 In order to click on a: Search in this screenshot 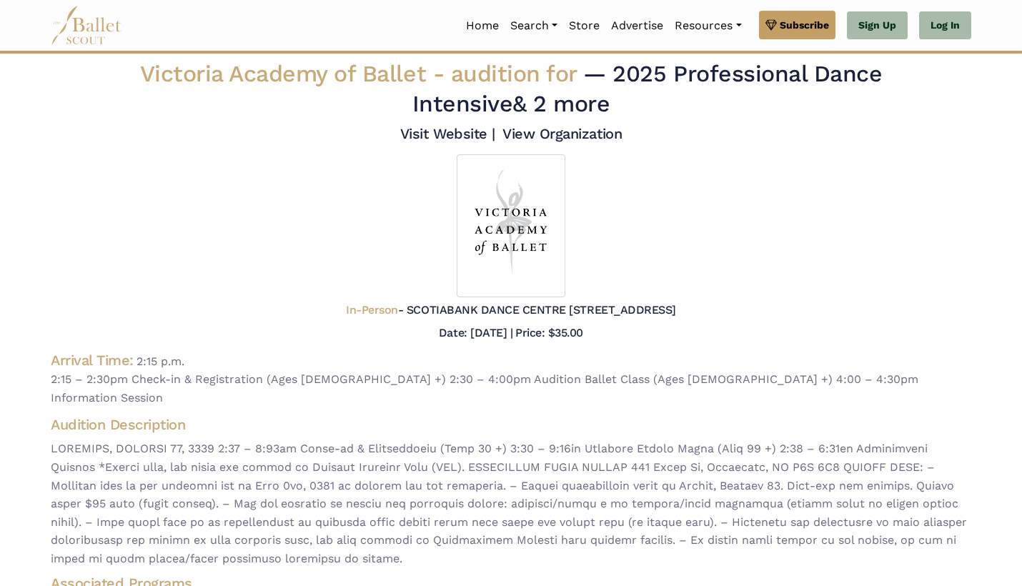, I will do `click(534, 26)`.